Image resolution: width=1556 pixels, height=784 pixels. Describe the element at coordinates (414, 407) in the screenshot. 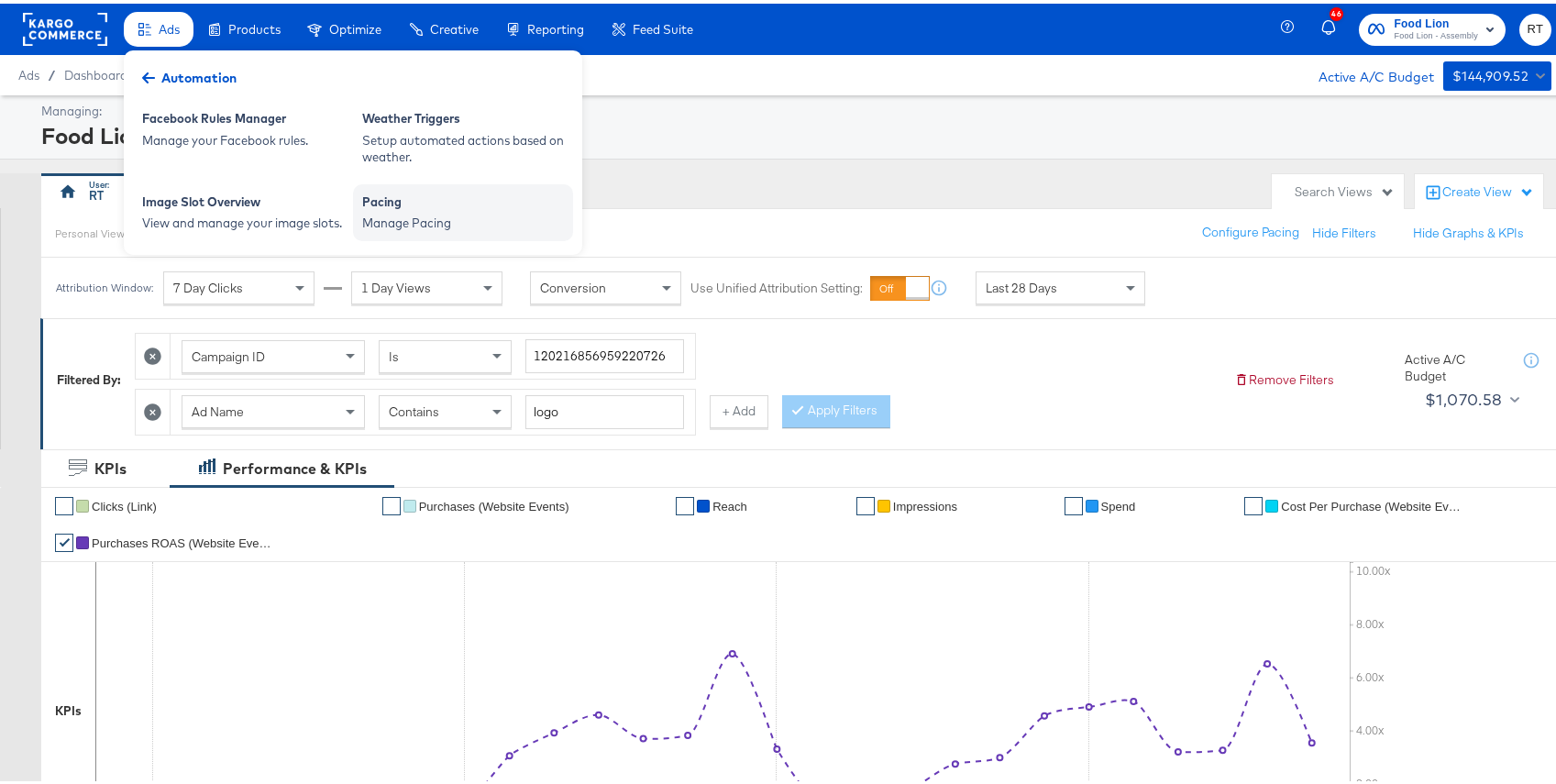

I see `span: Contains` at that location.